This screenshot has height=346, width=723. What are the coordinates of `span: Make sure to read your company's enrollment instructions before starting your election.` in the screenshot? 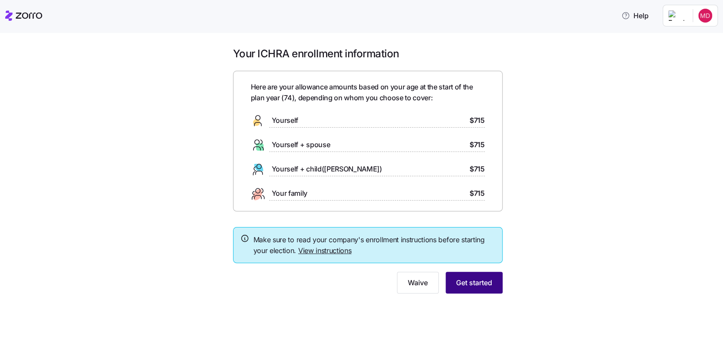 It's located at (374, 246).